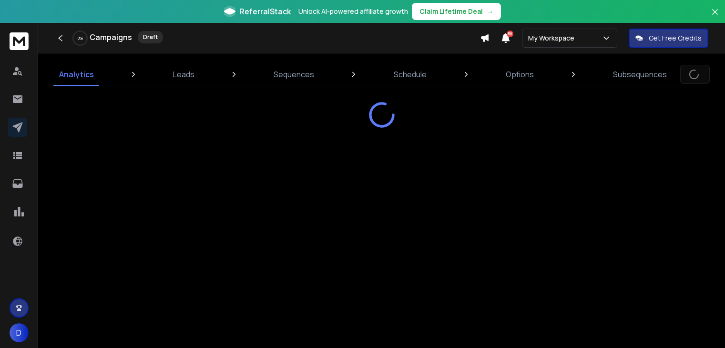  What do you see at coordinates (640, 74) in the screenshot?
I see `a: Subsequences` at bounding box center [640, 74].